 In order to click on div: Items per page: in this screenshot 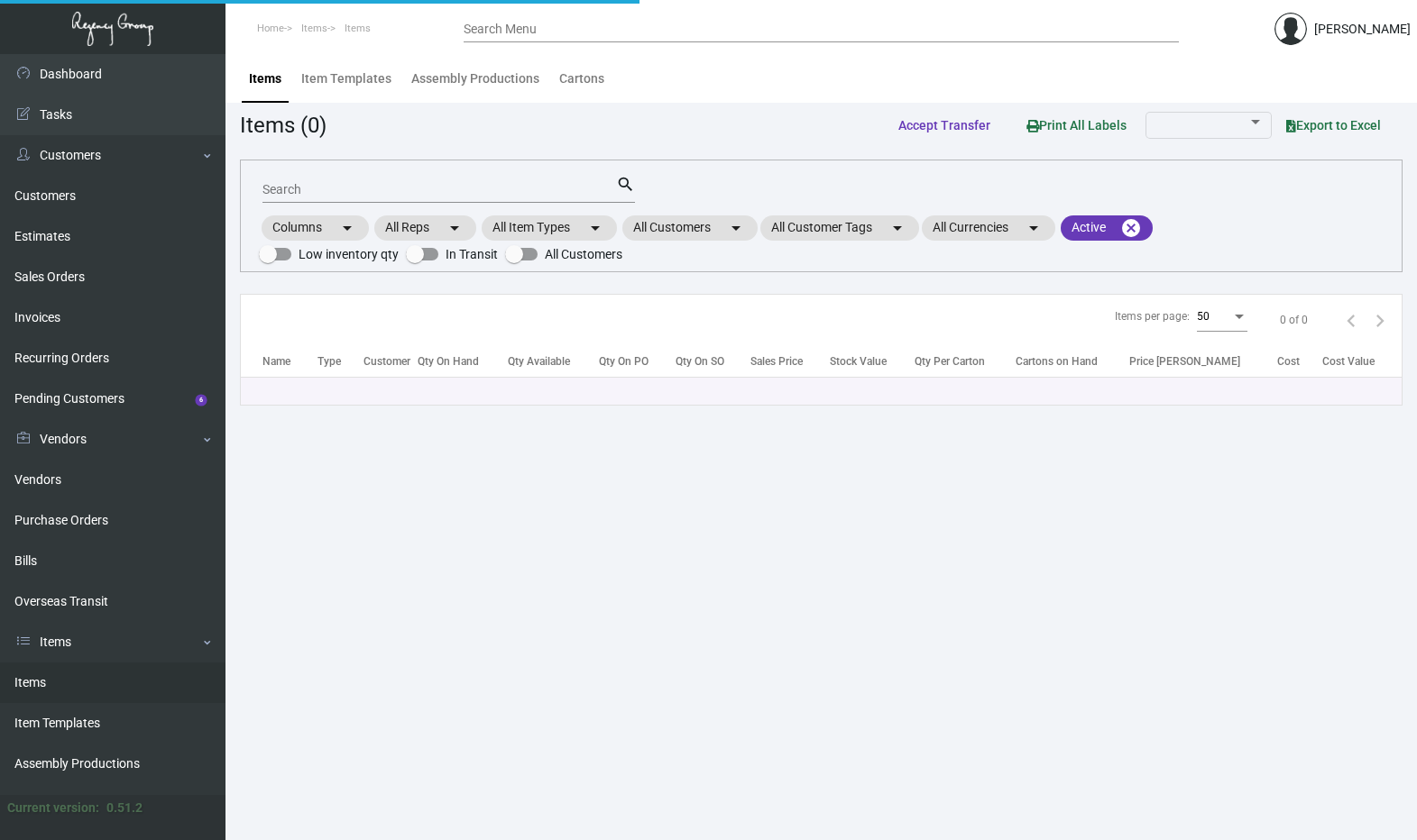, I will do `click(1152, 316)`.